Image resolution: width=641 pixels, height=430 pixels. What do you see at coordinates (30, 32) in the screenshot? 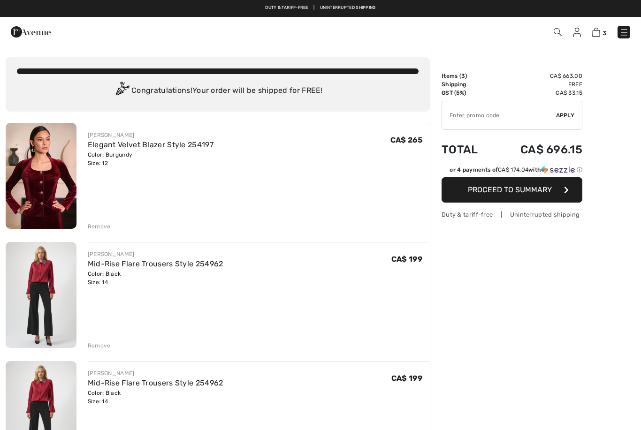
I see `img: 1ère Avenue` at bounding box center [30, 32].